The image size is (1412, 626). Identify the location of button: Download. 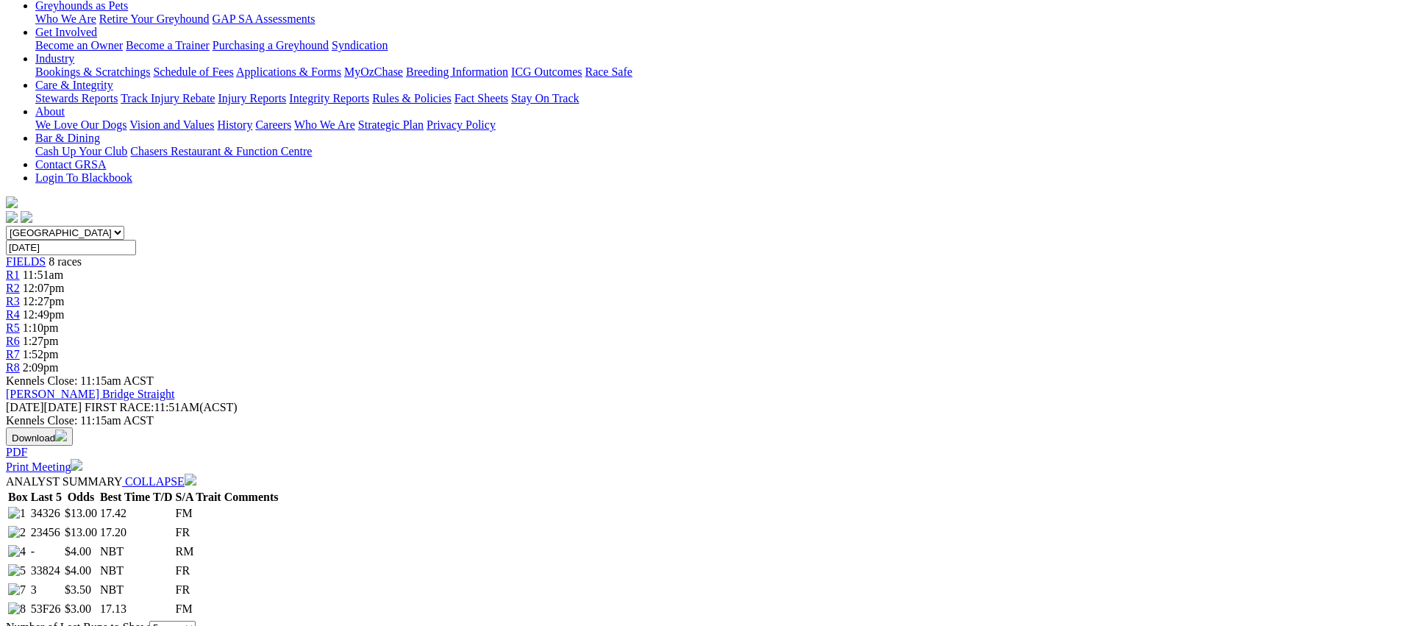
(39, 436).